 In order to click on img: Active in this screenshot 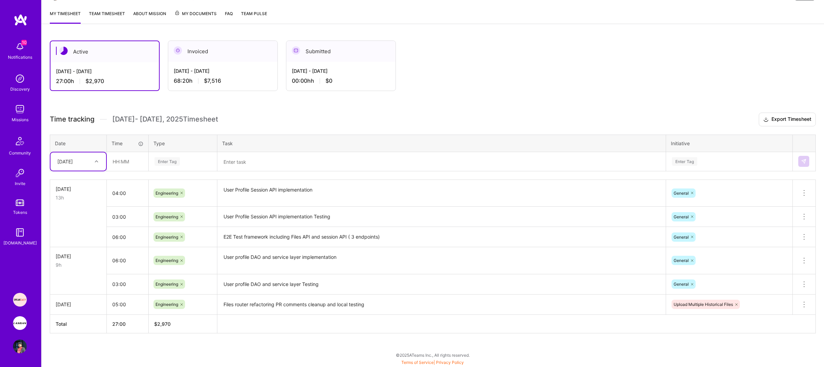, I will do `click(64, 51)`.